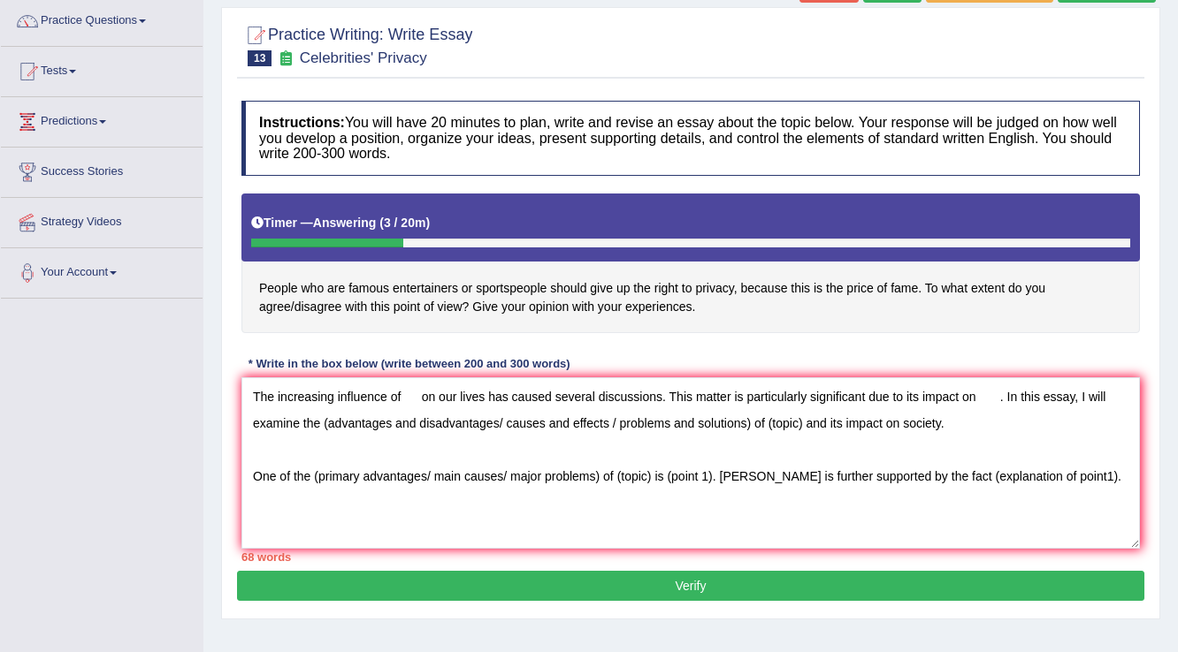 The height and width of the screenshot is (652, 1178). Describe the element at coordinates (691, 263) in the screenshot. I see `h4: People who are famous entertainers or sportspeople should give up the right to privacy, because t...` at that location.